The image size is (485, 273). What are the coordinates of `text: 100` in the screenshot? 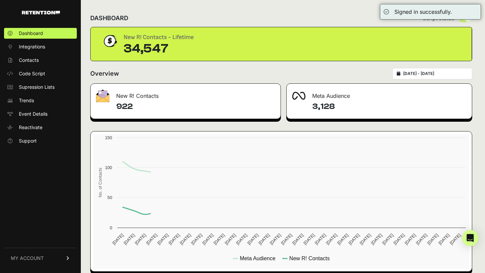 It's located at (108, 168).